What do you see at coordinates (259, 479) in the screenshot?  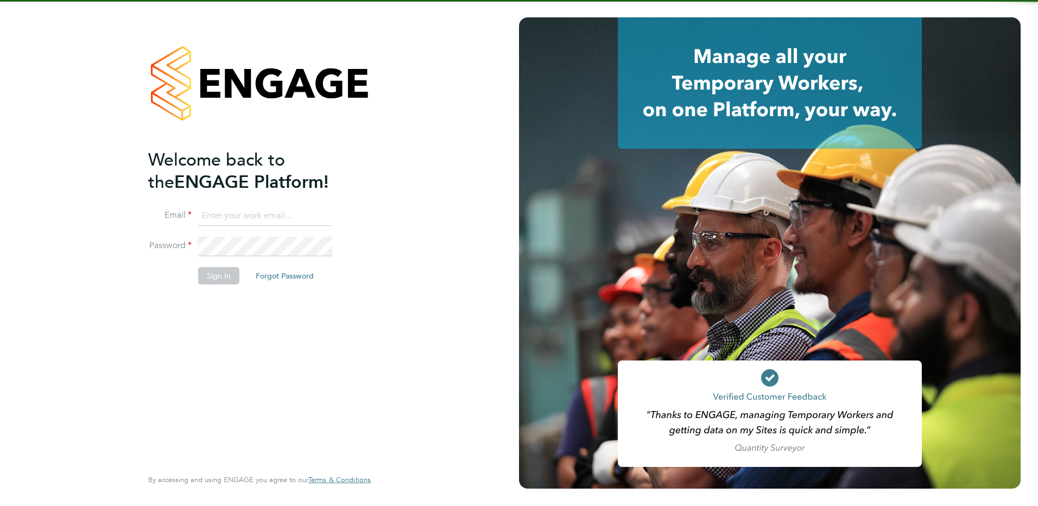 I see `span: By accessing and using ENGAGE you agree to our` at bounding box center [259, 479].